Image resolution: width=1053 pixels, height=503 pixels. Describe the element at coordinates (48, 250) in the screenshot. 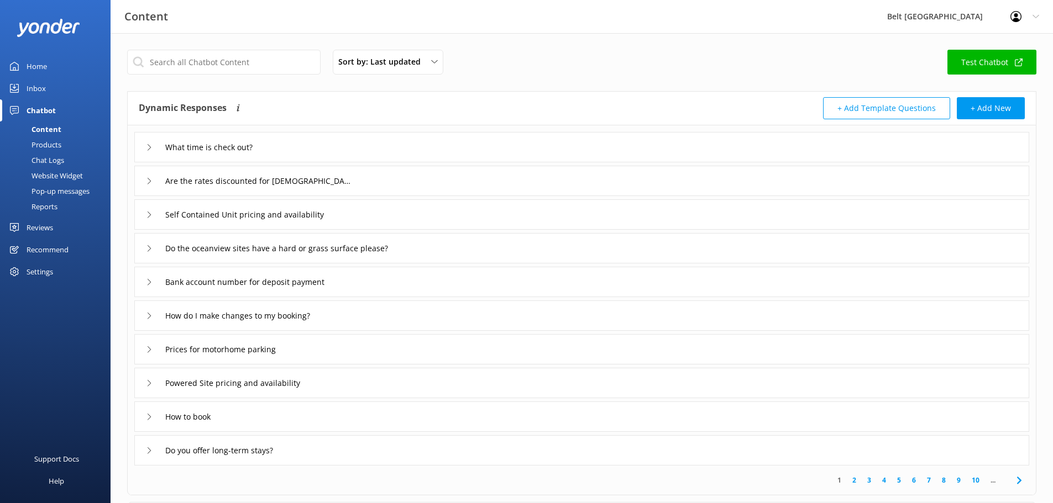

I see `div: Recommend` at that location.